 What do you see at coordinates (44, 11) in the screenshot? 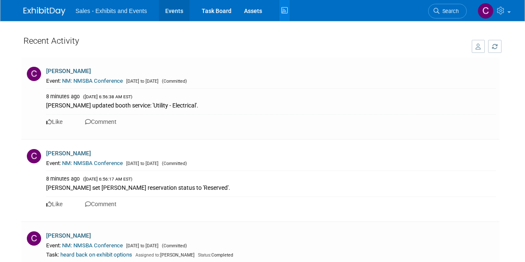
I see `img: ExhibitDay` at bounding box center [44, 11].